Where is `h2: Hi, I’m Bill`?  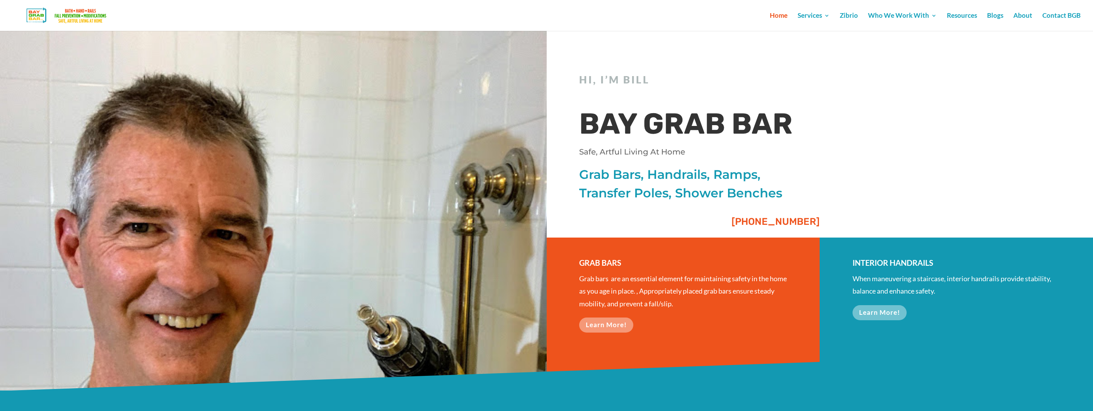
h2: Hi, I’m Bill is located at coordinates (695, 82).